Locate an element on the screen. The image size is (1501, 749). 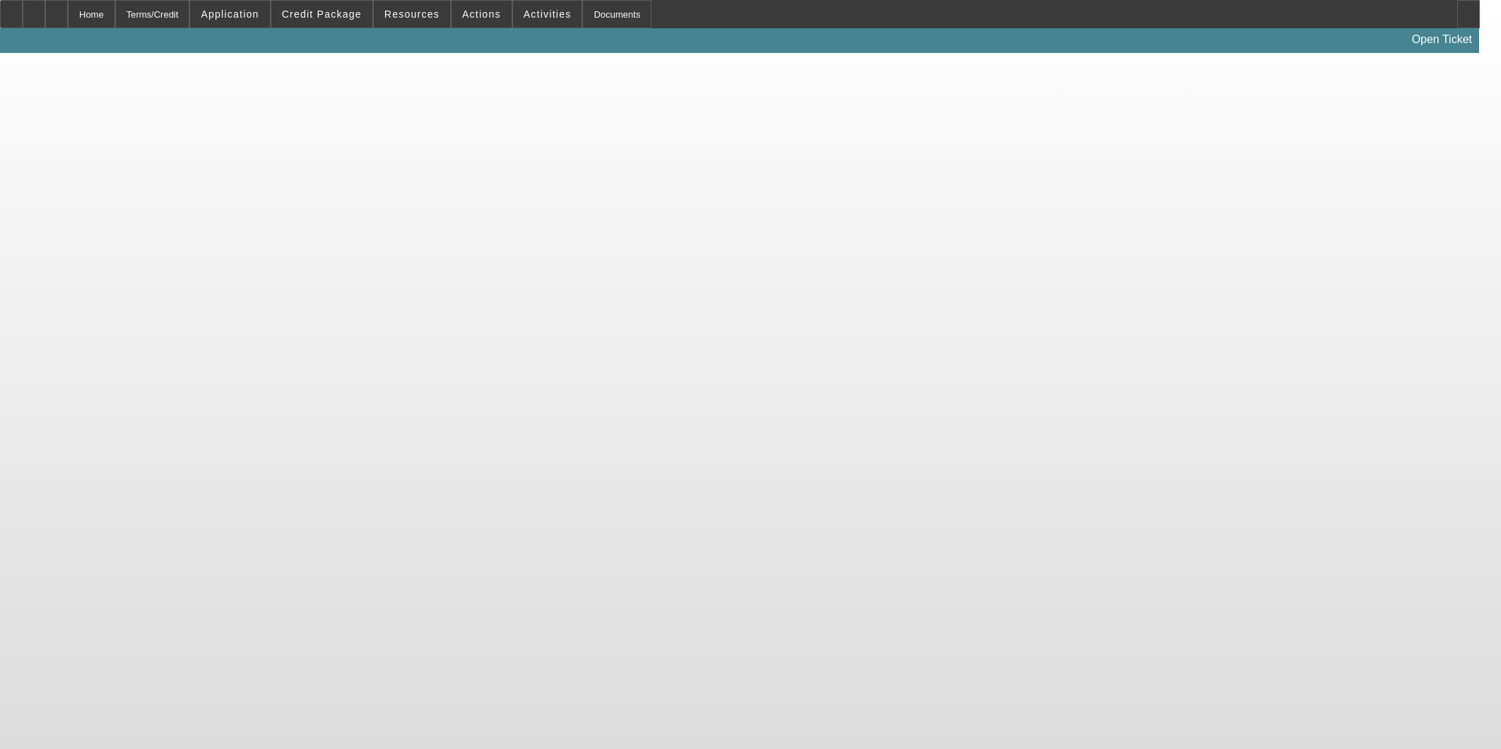
span: Actions is located at coordinates (481, 14).